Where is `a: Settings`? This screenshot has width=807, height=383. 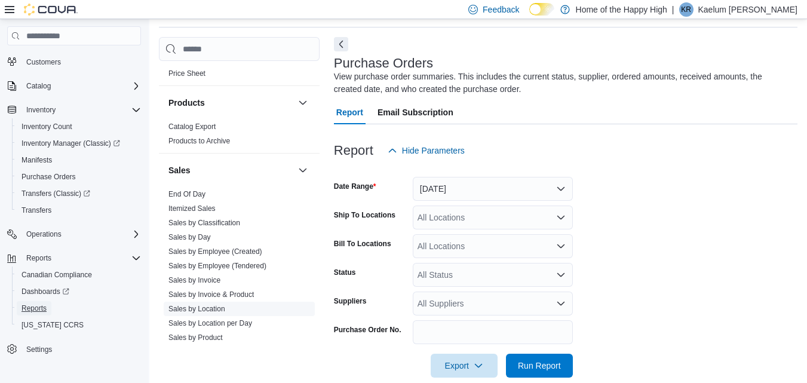 a: Settings is located at coordinates (39, 349).